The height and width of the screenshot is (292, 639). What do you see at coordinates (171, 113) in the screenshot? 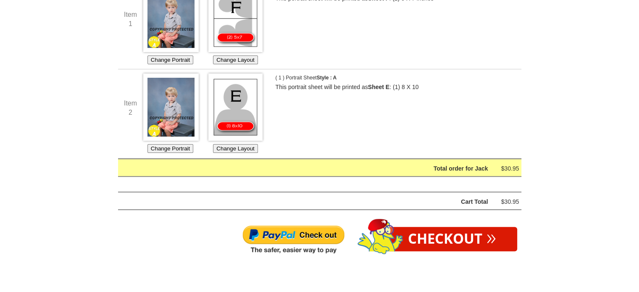
I see `div: Choose which Image you'd like to use for this Portrait Sheet` at bounding box center [171, 113].